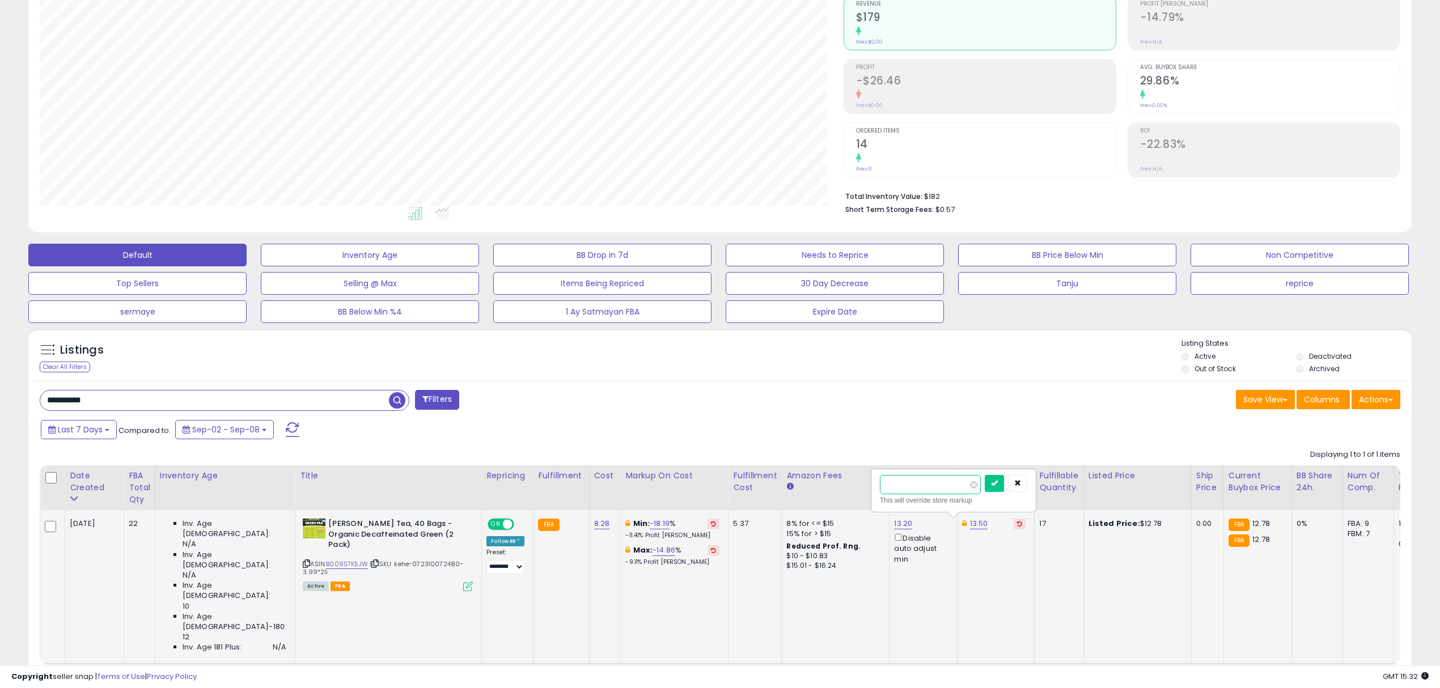 The image size is (1440, 688). What do you see at coordinates (835, 476) in the screenshot?
I see `div: Amazon Fees` at bounding box center [835, 476].